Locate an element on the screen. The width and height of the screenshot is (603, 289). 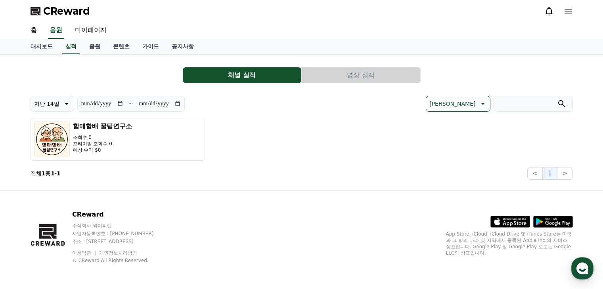
a: 콘텐츠 is located at coordinates (121, 47).